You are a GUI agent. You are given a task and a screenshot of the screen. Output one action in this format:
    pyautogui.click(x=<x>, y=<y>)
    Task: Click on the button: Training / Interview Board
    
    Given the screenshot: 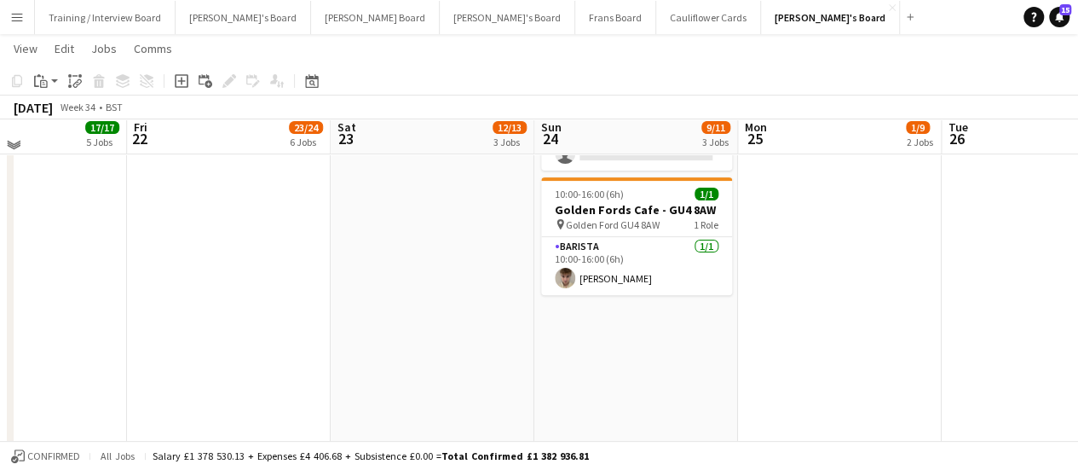 What is the action you would take?
    pyautogui.click(x=105, y=17)
    